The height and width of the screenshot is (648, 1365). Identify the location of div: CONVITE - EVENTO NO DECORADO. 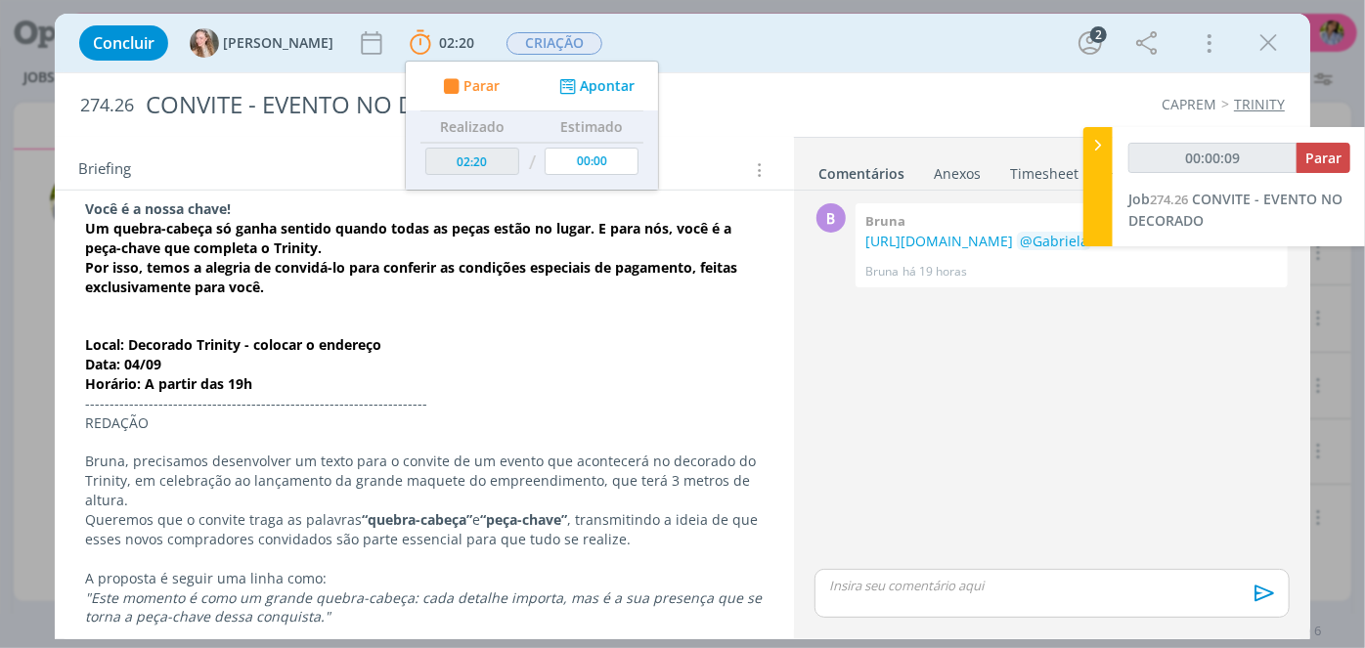
(457, 105).